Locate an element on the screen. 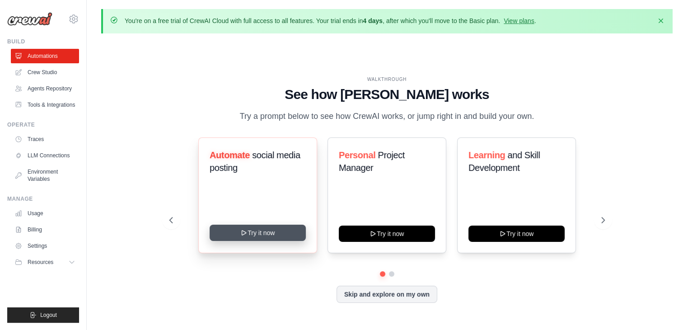 The image size is (687, 330). span: Automate is located at coordinates (229, 155).